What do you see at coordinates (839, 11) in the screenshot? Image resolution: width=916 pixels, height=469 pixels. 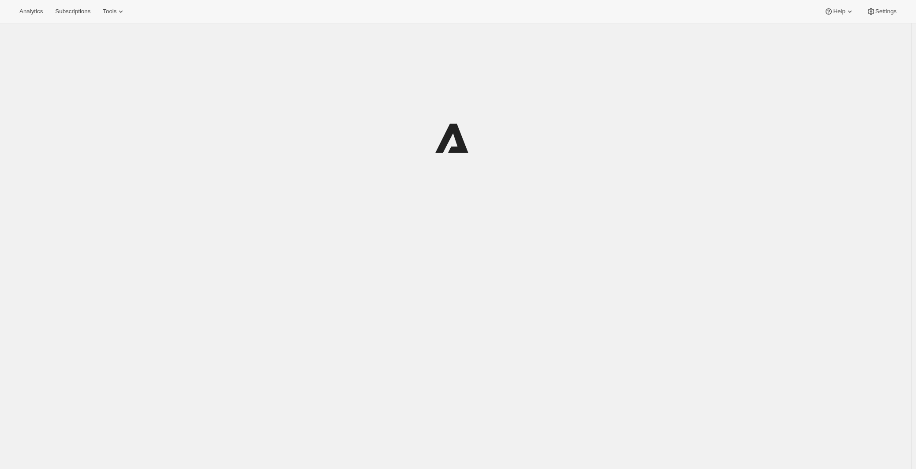 I see `span: Help` at bounding box center [839, 11].